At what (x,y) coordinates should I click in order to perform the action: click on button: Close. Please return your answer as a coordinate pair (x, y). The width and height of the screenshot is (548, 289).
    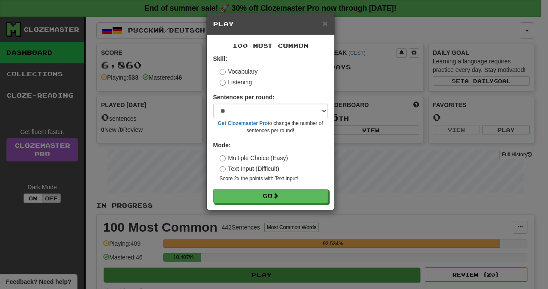
    Looking at the image, I should click on (325, 23).